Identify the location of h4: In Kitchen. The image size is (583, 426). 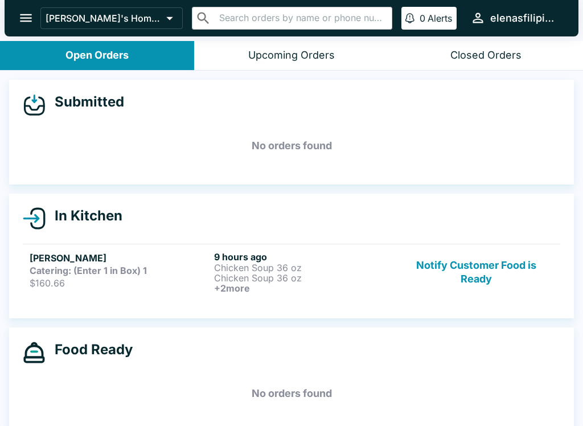
(84, 216).